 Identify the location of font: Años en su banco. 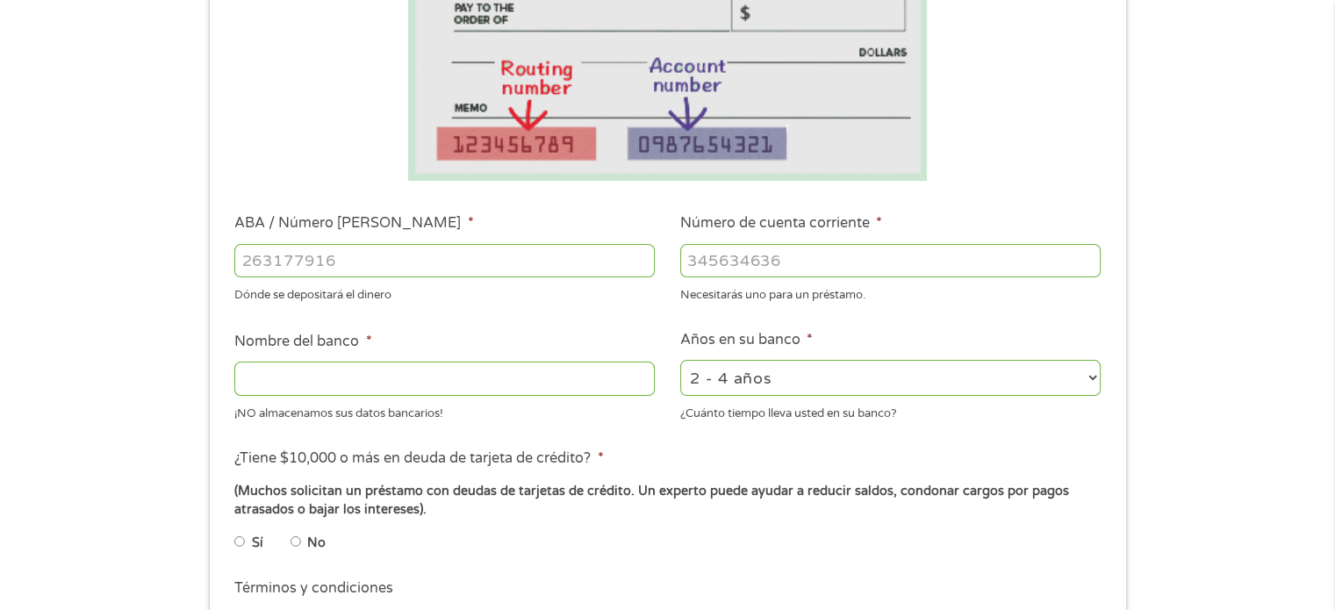
(740, 340).